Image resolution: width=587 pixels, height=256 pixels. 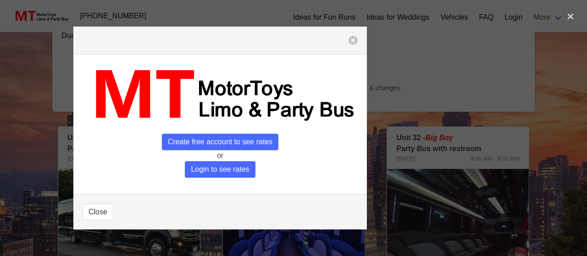 What do you see at coordinates (220, 142) in the screenshot?
I see `span: Create free account to see rates` at bounding box center [220, 142].